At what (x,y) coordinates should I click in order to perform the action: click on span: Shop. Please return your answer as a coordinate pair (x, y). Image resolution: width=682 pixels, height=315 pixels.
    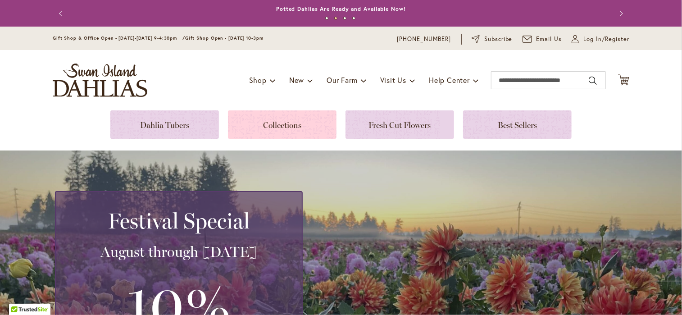
    Looking at the image, I should click on (258, 80).